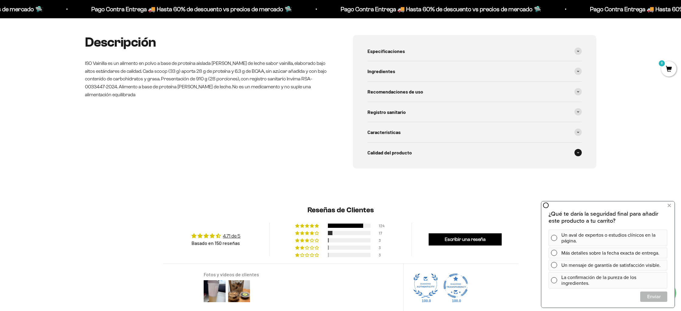 The width and height of the screenshot is (681, 311). I want to click on div: 17, so click(382, 233).